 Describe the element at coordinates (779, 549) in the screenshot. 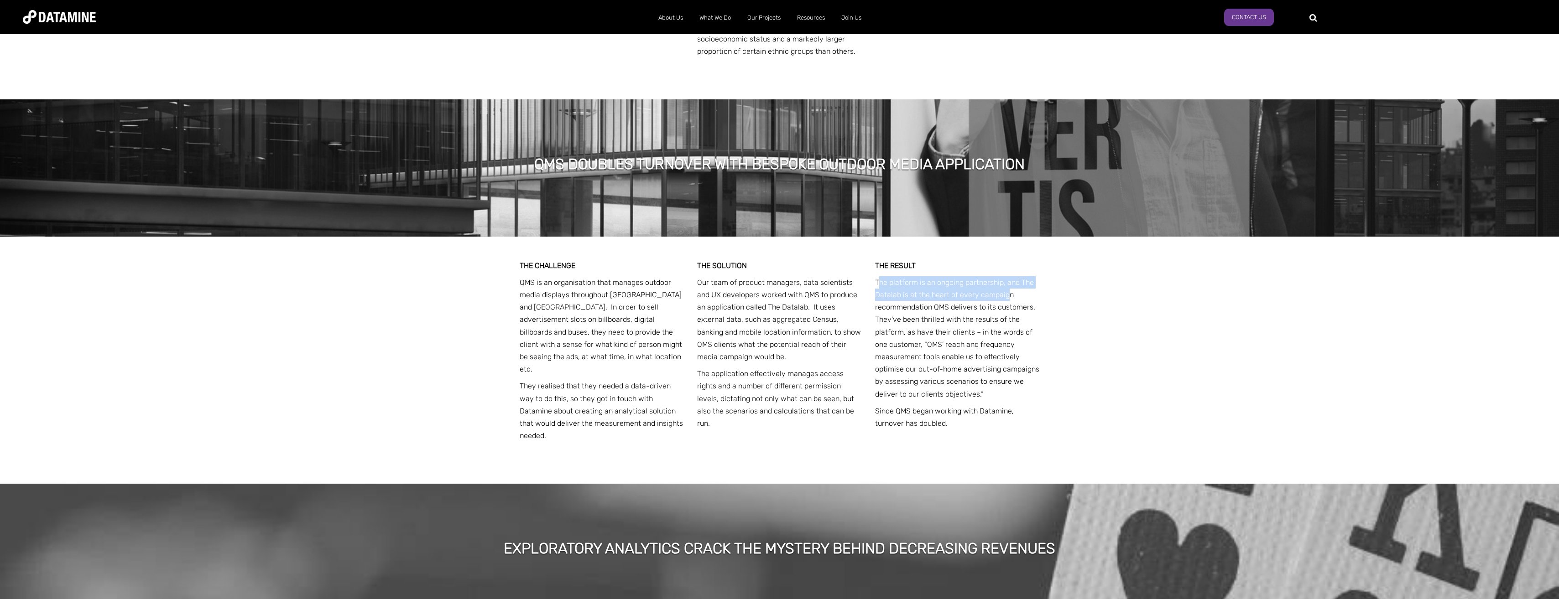

I see `h1: EXPLORATORY ANALYTICS CRACK THE MYSTERY BEHIND DECREASING REVENUES` at that location.